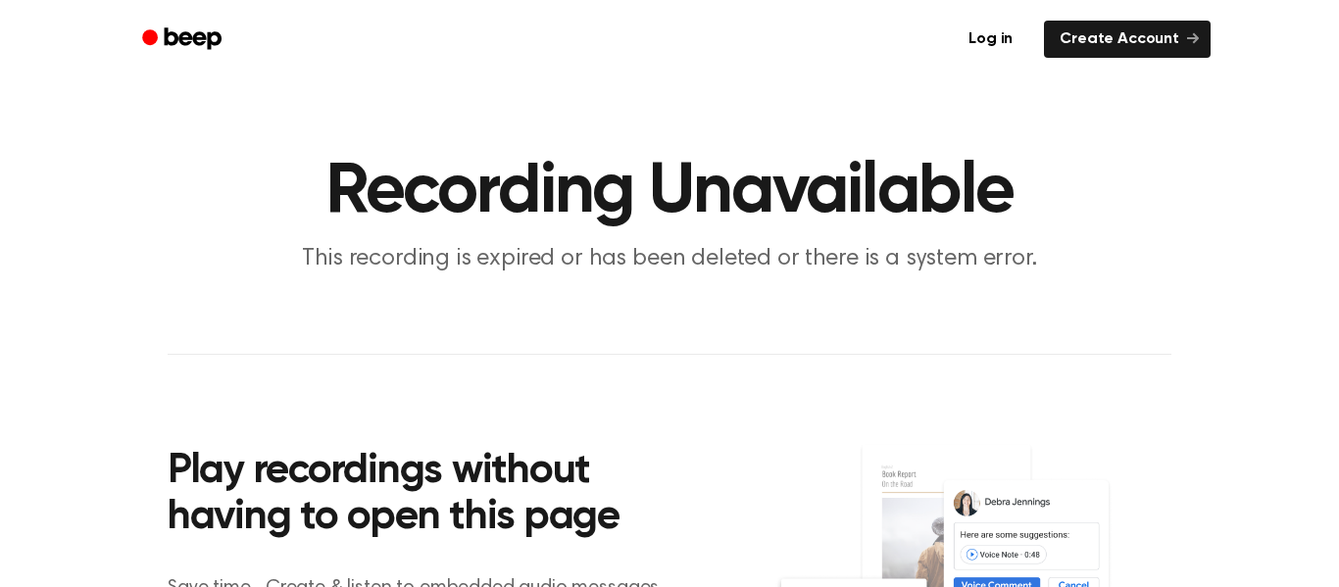 The height and width of the screenshot is (587, 1339). What do you see at coordinates (669, 259) in the screenshot?
I see `p: This recording is expired or has been deleted or there is a system error.` at bounding box center [669, 259].